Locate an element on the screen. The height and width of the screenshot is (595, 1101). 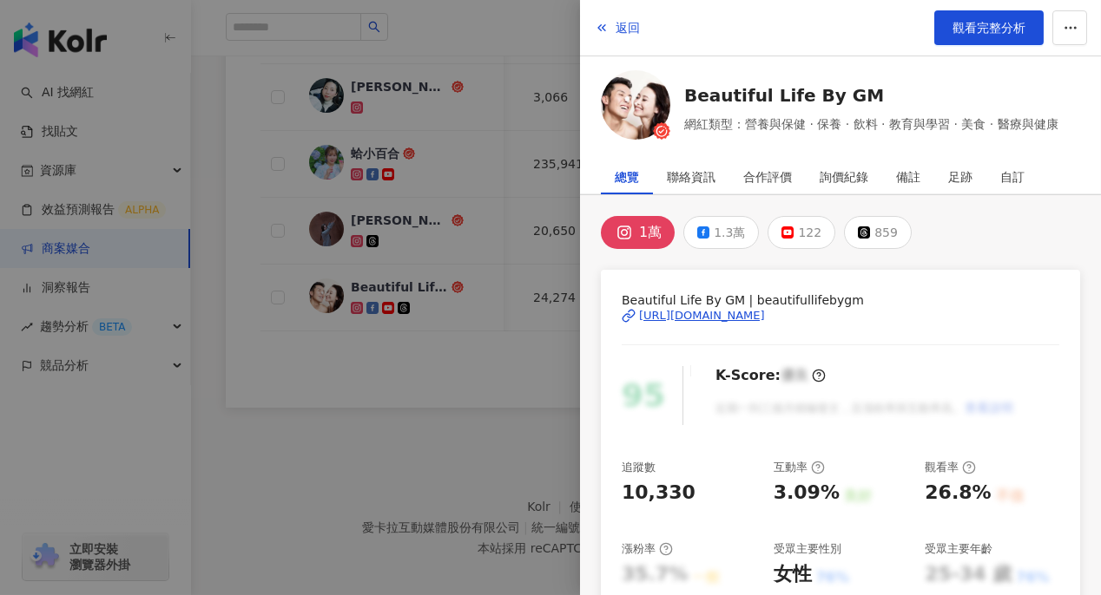
button: 返回 is located at coordinates (617, 28).